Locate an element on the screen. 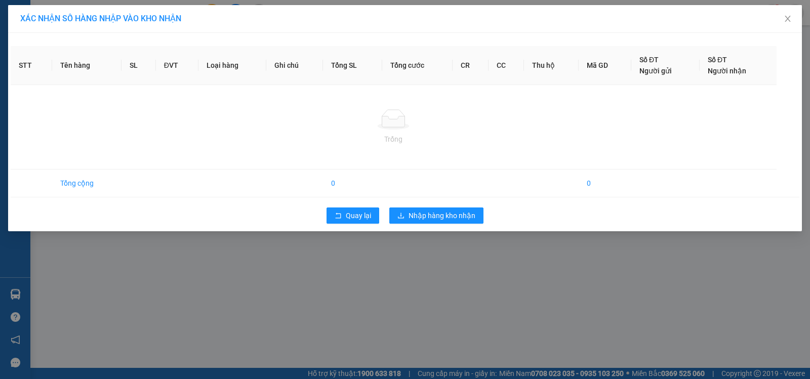 The image size is (810, 379). span: XÁC NHẬN SỐ HÀNG NHẬP VÀO KHO NHẬN is located at coordinates (101, 18).